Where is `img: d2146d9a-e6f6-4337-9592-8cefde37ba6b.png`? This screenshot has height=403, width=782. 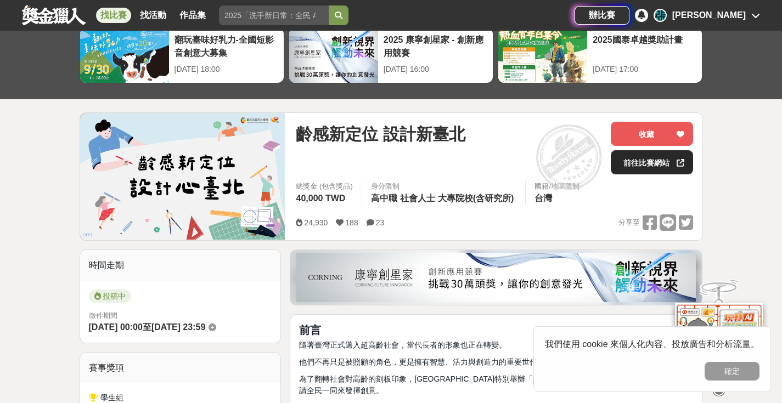 img: d2146d9a-e6f6-4337-9592-8cefde37ba6b.png is located at coordinates (719, 339).